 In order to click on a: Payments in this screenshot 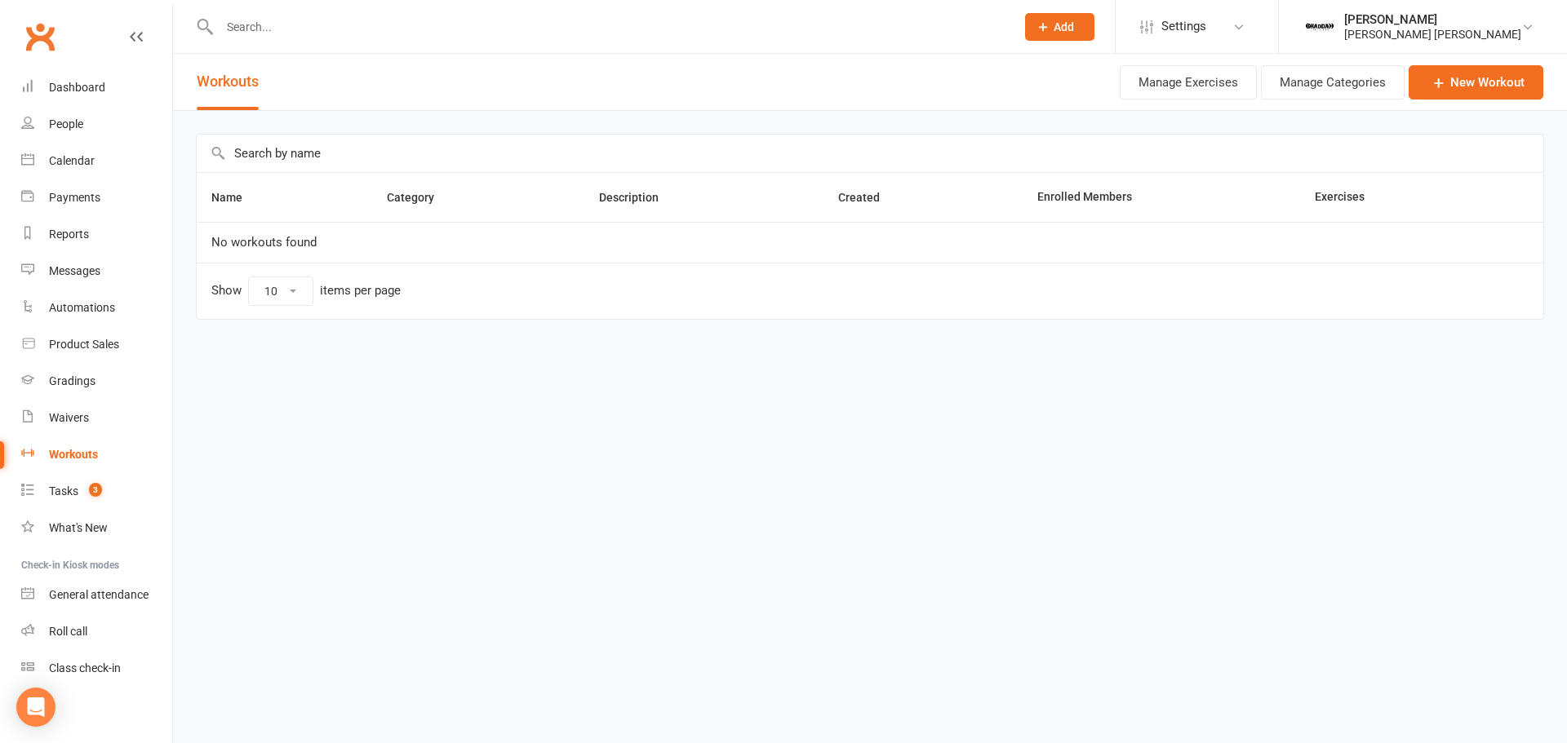, I will do `click(96, 197)`.